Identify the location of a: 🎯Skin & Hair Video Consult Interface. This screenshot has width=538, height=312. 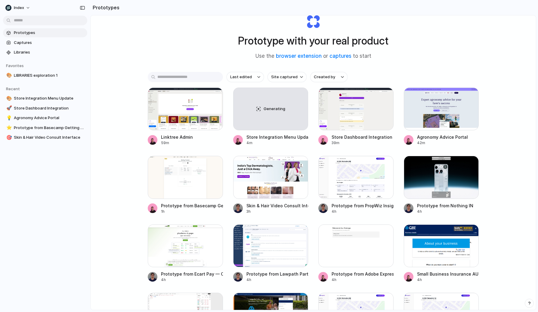
(45, 138).